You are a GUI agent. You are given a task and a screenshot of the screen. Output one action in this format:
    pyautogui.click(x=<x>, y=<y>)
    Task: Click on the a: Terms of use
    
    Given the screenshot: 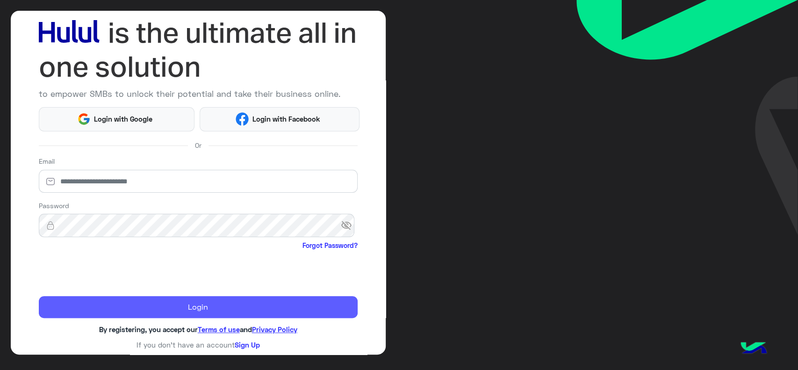 What is the action you would take?
    pyautogui.click(x=219, y=329)
    